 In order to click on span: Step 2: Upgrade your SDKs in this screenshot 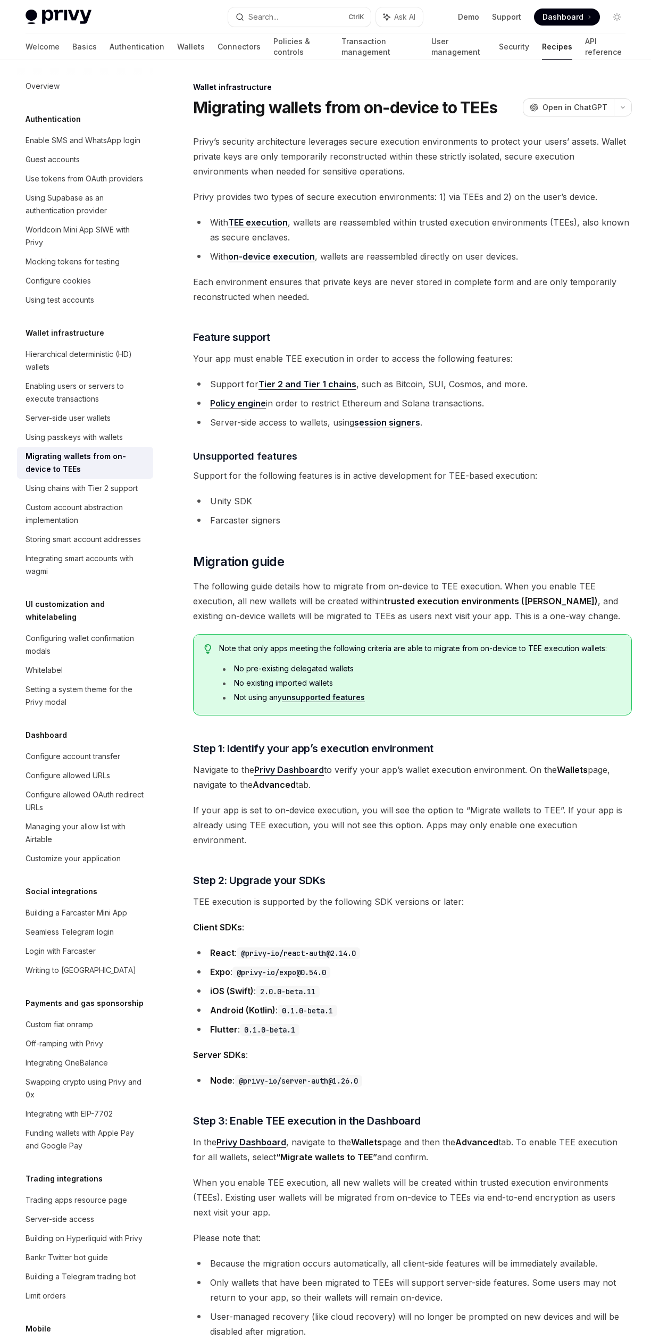, I will do `click(259, 881)`.